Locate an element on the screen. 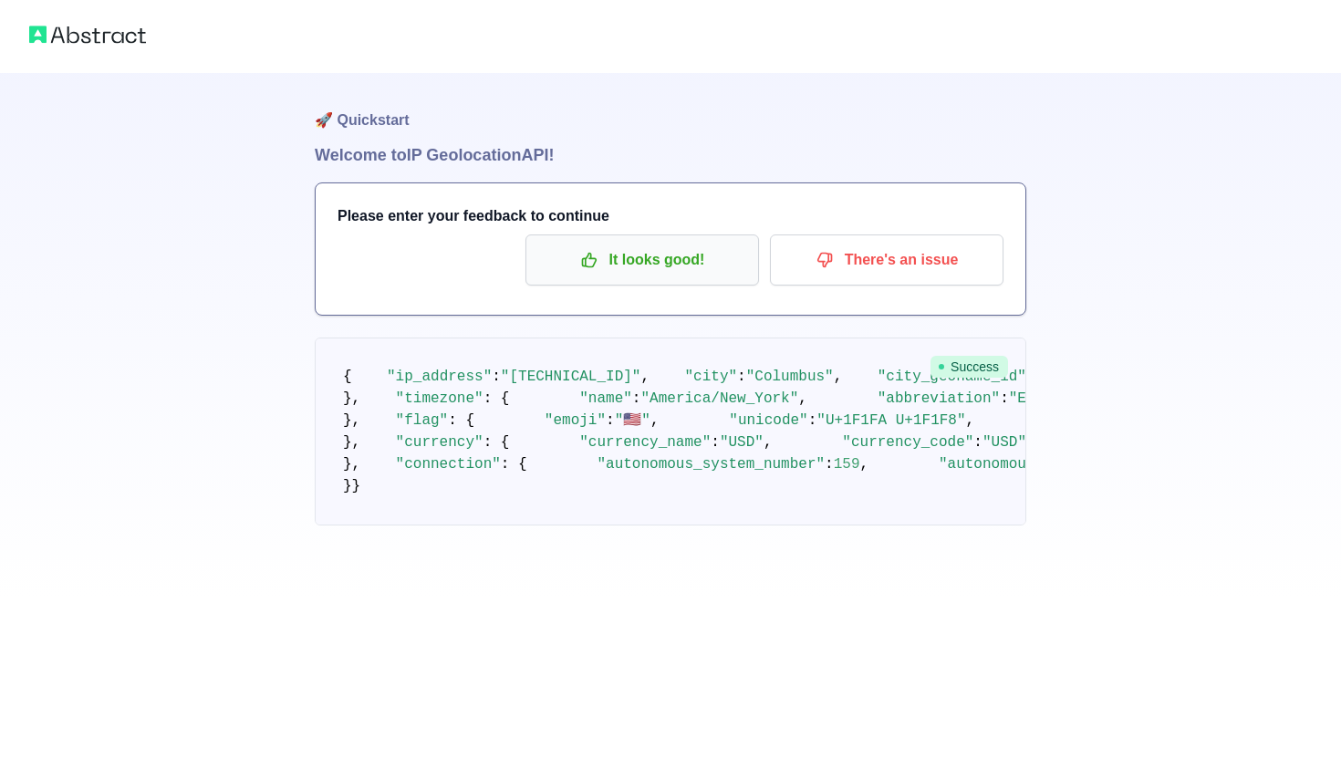 This screenshot has height=759, width=1341. span: "currency_code" is located at coordinates (908, 443).